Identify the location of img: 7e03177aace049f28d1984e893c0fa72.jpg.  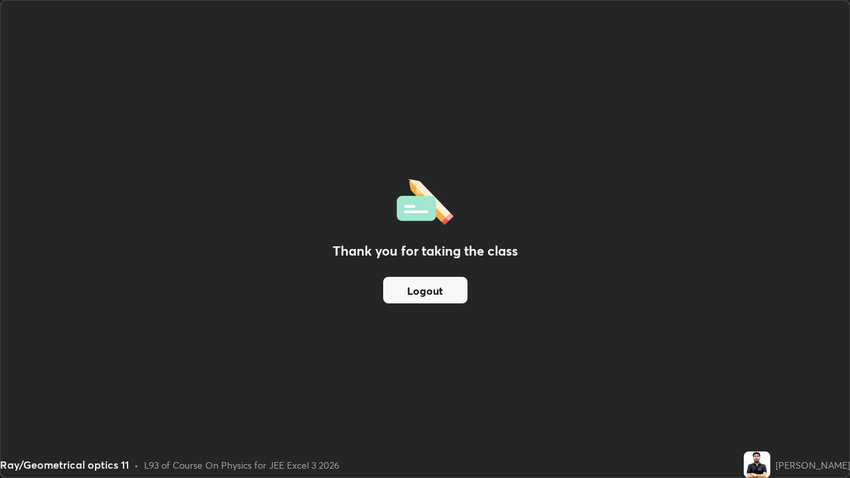
(757, 465).